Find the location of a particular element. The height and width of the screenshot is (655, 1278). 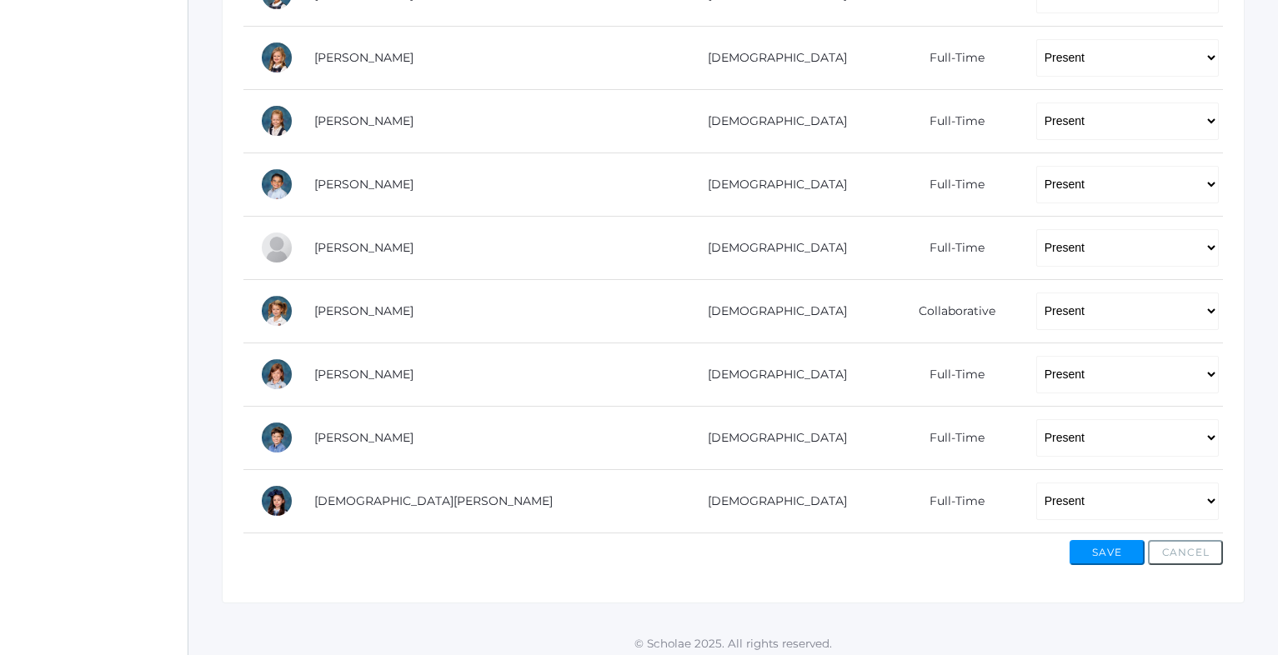

div: Kiana Taylor is located at coordinates (277, 311).